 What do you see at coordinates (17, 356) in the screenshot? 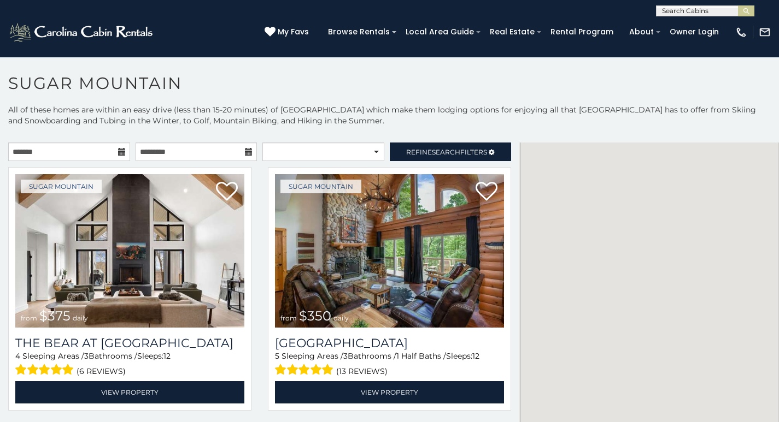
I see `span: 4` at bounding box center [17, 356].